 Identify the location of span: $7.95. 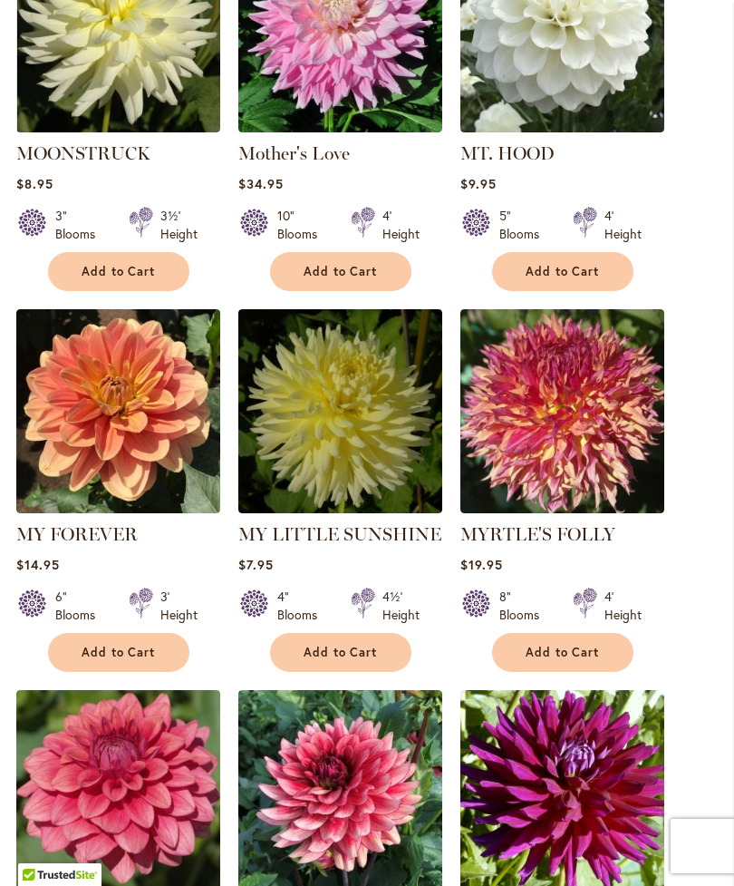
(256, 564).